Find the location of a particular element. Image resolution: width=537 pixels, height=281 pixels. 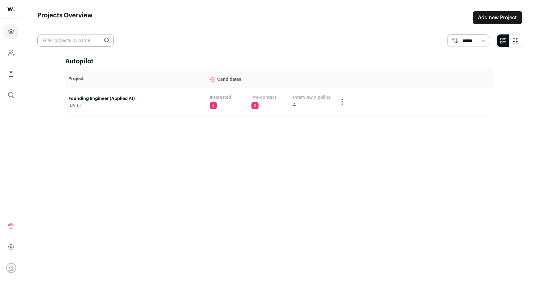

button: Project Actions is located at coordinates (342, 102).